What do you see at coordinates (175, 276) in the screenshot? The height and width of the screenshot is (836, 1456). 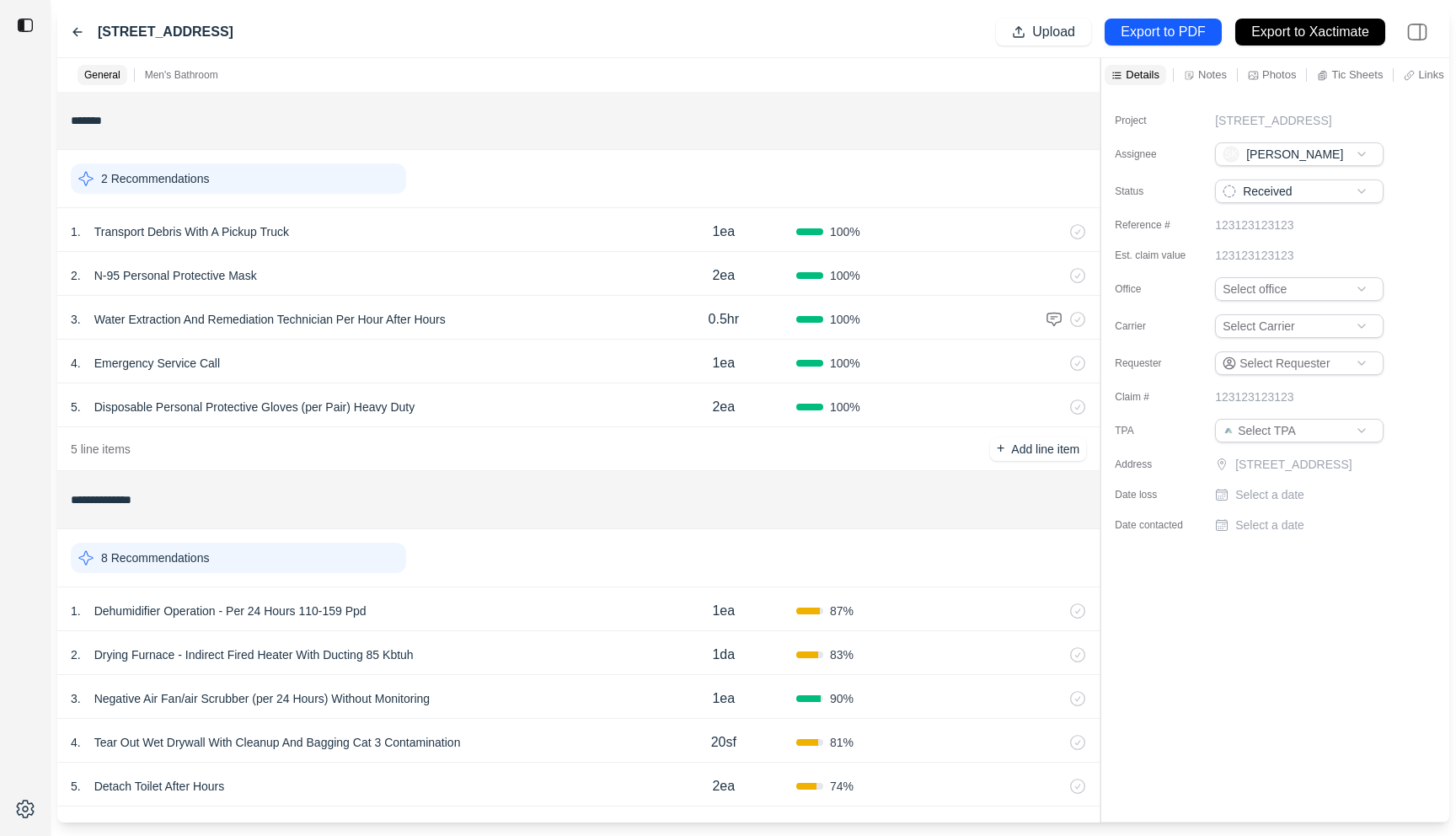 I see `p: N-95 Personal Protective Mask` at bounding box center [175, 276].